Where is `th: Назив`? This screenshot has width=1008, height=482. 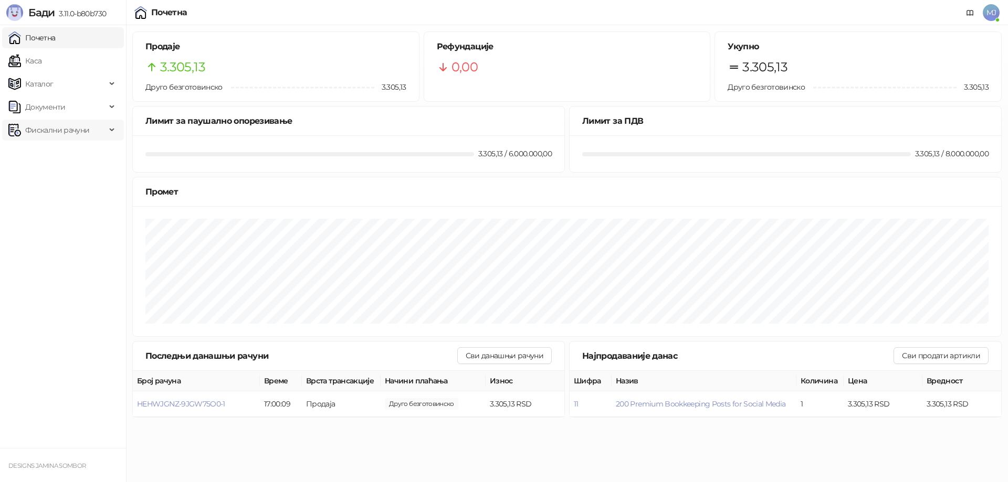
th: Назив is located at coordinates (704, 381).